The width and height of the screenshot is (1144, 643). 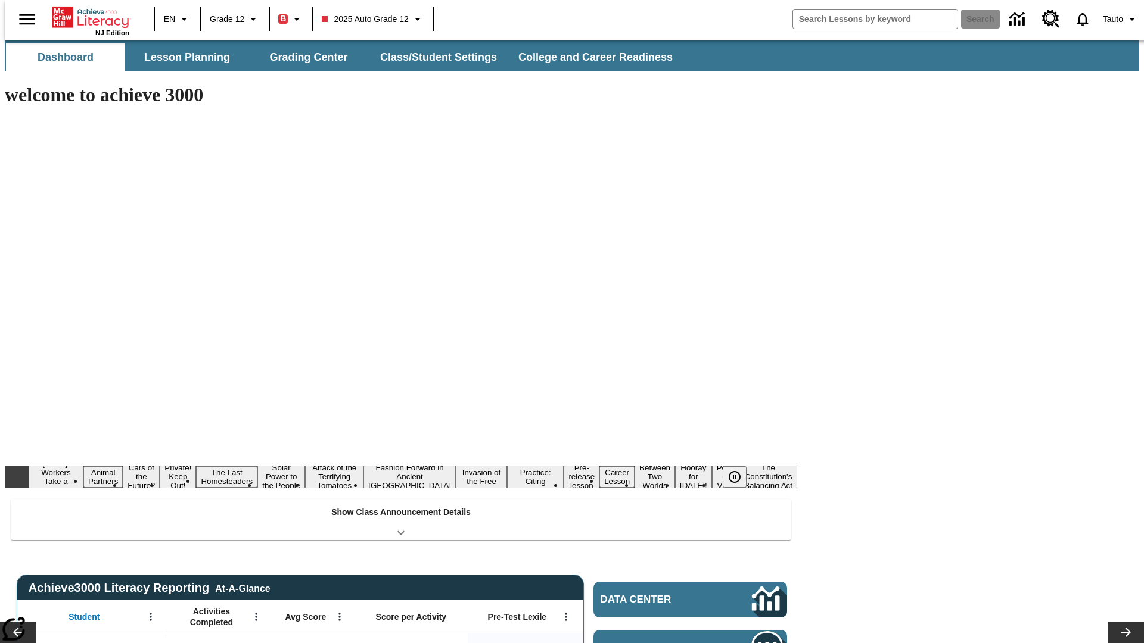 What do you see at coordinates (27, 19) in the screenshot?
I see `button: Open side menu` at bounding box center [27, 19].